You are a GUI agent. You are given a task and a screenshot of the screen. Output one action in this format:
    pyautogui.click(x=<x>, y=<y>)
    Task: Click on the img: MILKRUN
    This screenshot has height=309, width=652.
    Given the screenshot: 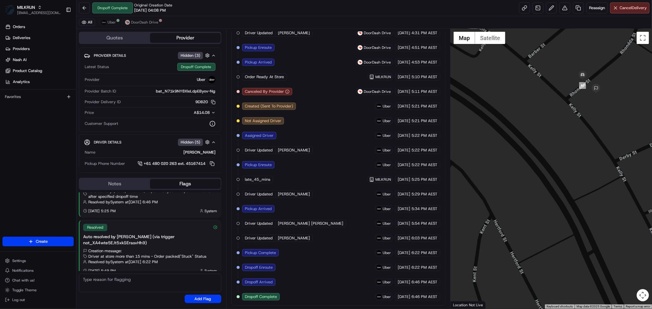 What is the action you would take?
    pyautogui.click(x=10, y=10)
    